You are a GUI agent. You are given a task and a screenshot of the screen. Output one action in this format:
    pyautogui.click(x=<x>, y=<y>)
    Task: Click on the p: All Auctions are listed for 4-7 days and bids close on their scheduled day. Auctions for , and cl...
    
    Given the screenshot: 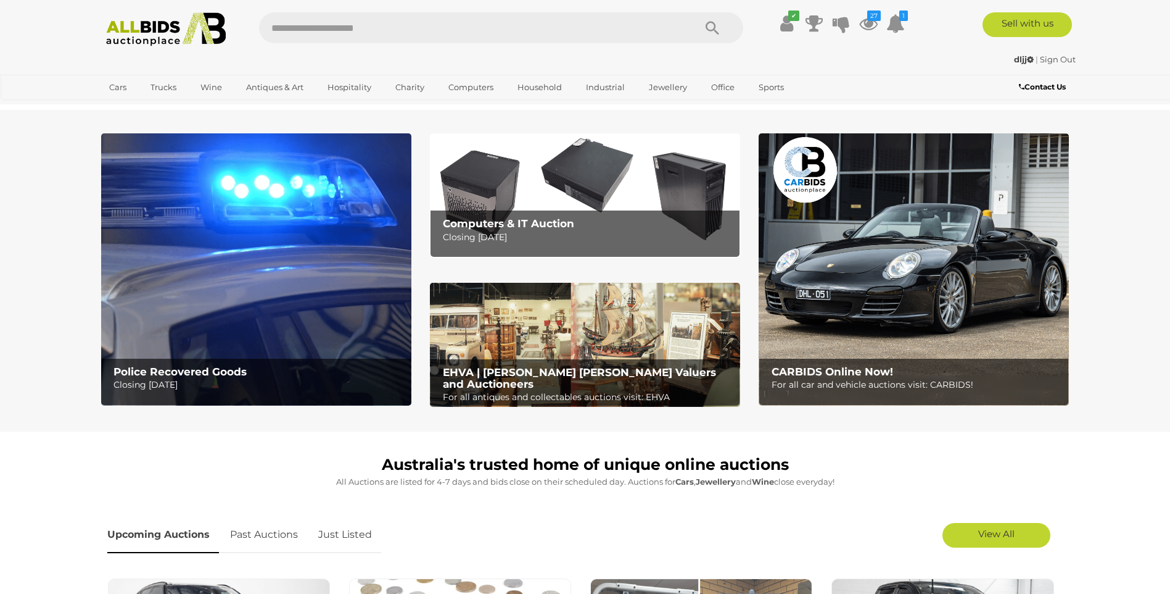 What is the action you would take?
    pyautogui.click(x=586, y=481)
    